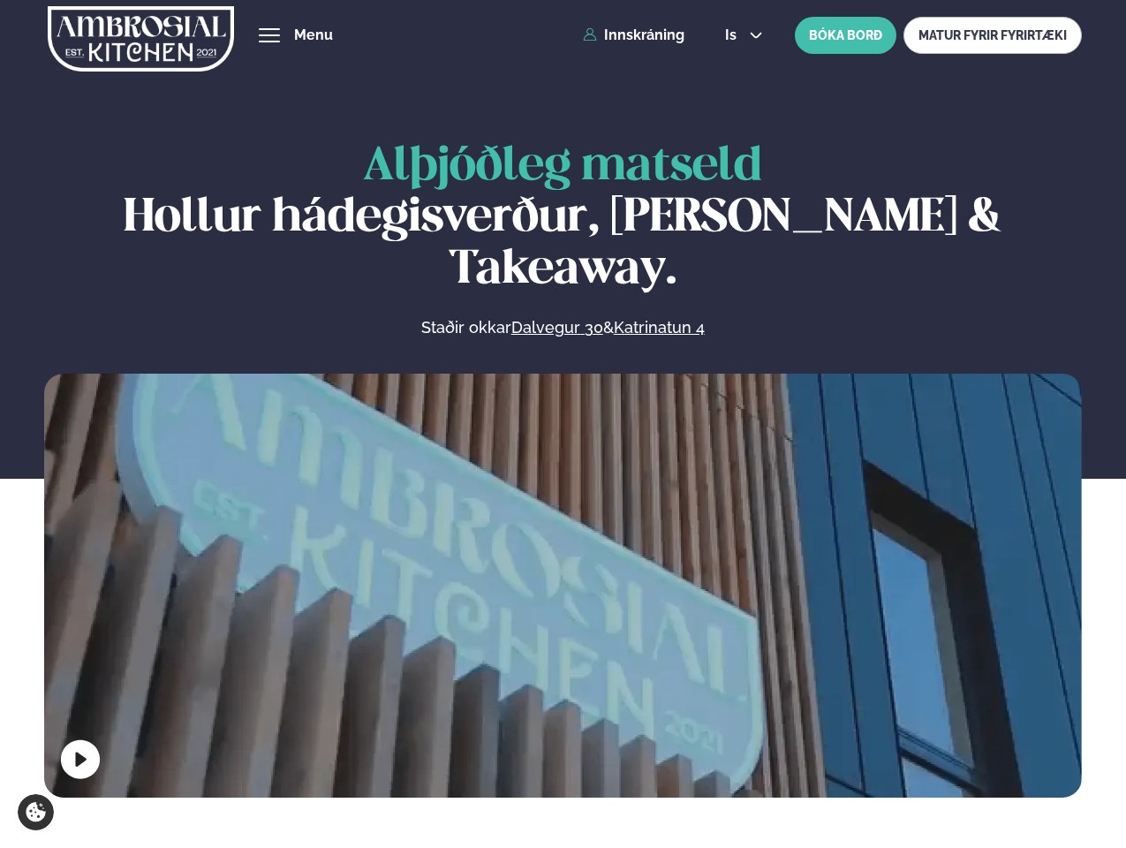 Image resolution: width=1126 pixels, height=848 pixels. Describe the element at coordinates (35, 811) in the screenshot. I see `a: Cookie settings` at that location.